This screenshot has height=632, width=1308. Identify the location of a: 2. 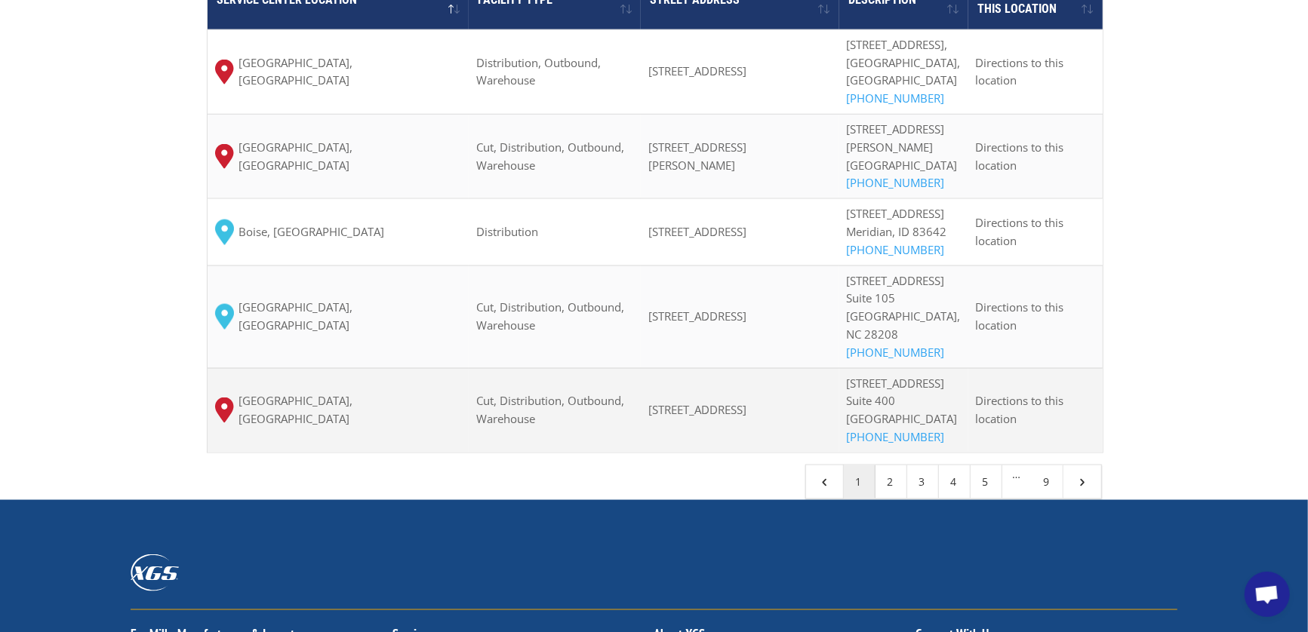
(891, 482).